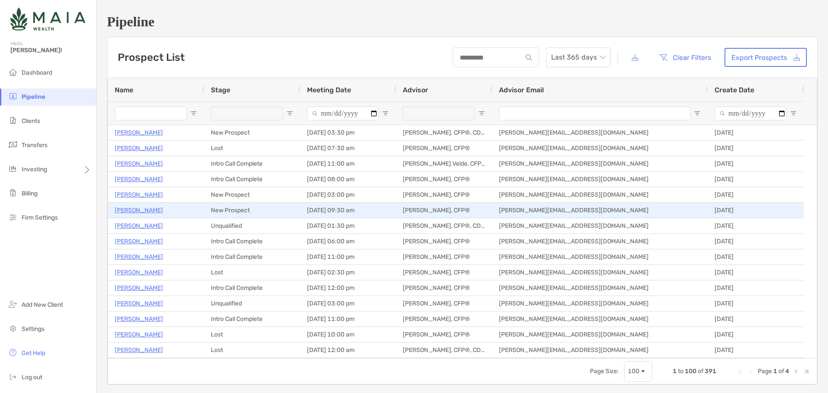 The height and width of the screenshot is (393, 828). Describe the element at coordinates (31, 121) in the screenshot. I see `span: Clients` at that location.